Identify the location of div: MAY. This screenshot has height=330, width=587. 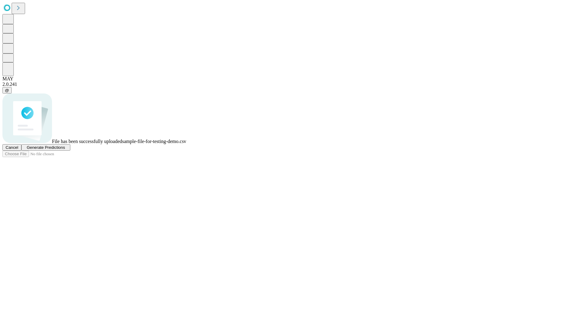
(294, 79).